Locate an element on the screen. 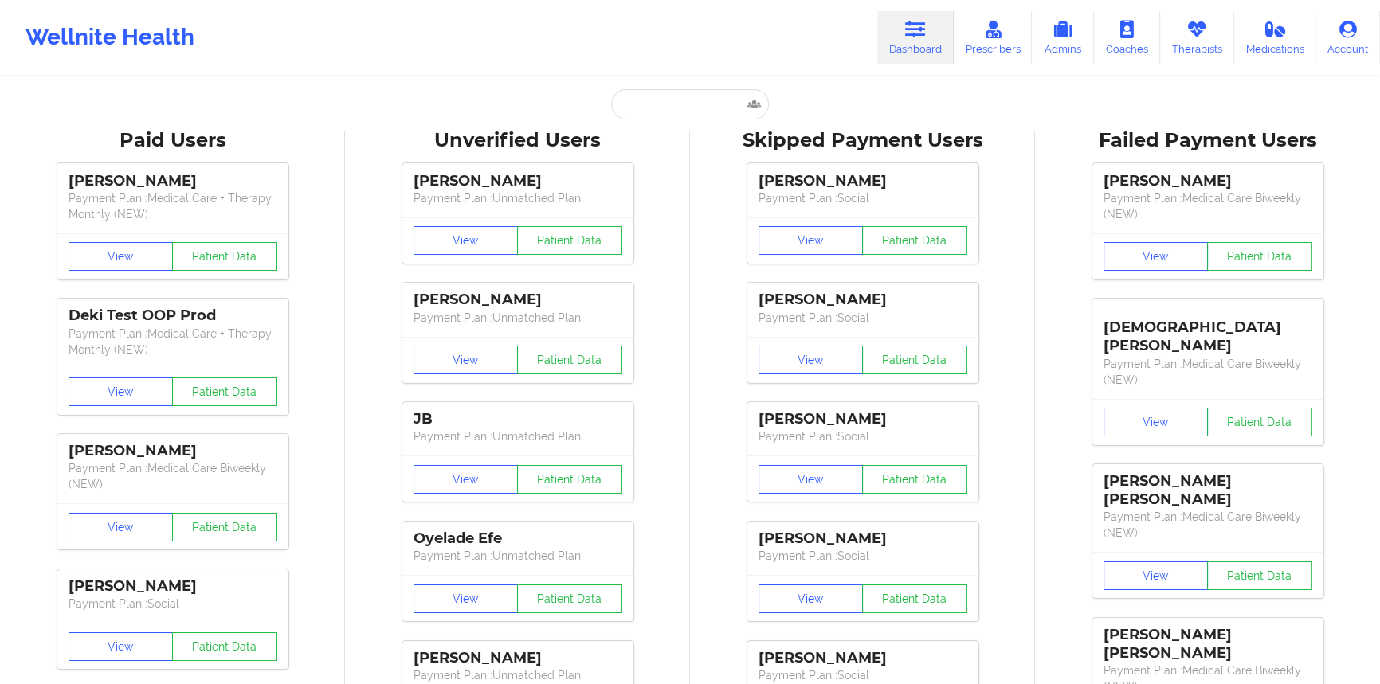 This screenshot has height=684, width=1380. div: Deki Test OOP Prod is located at coordinates (173, 315).